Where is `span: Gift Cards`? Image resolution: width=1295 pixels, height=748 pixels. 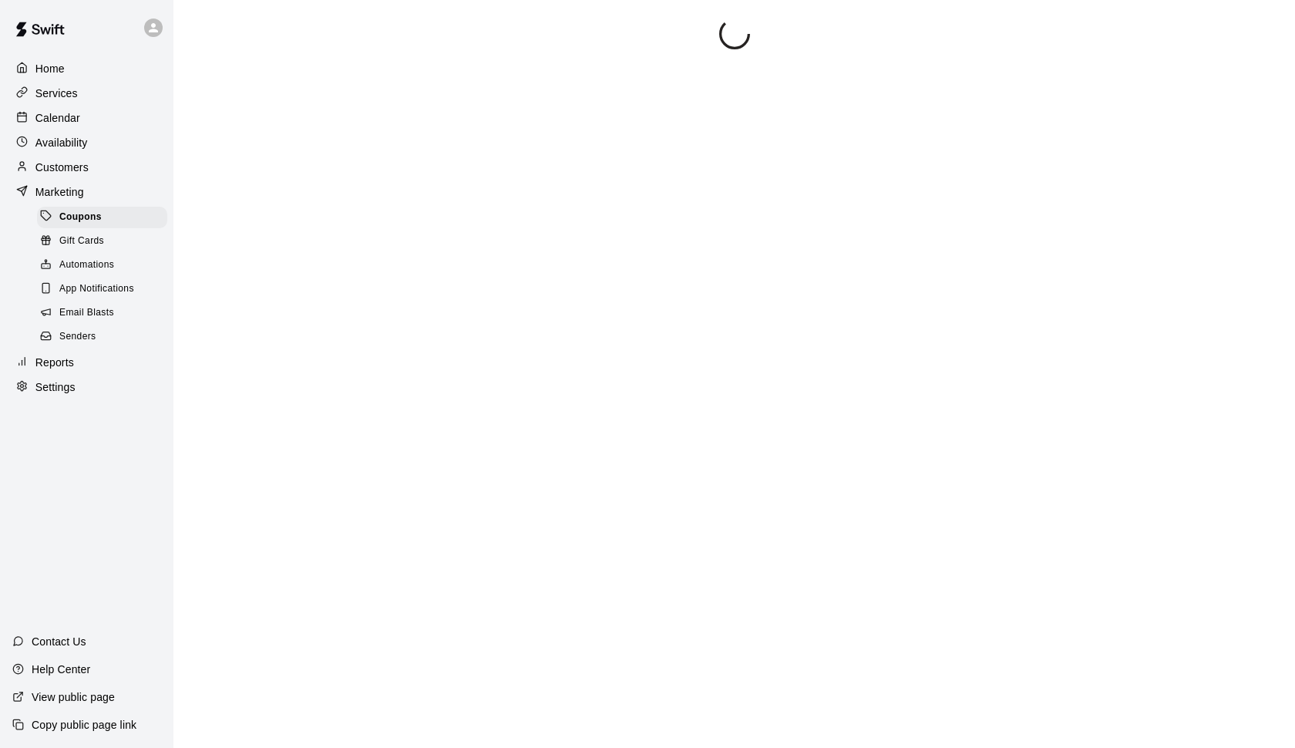 span: Gift Cards is located at coordinates (82, 241).